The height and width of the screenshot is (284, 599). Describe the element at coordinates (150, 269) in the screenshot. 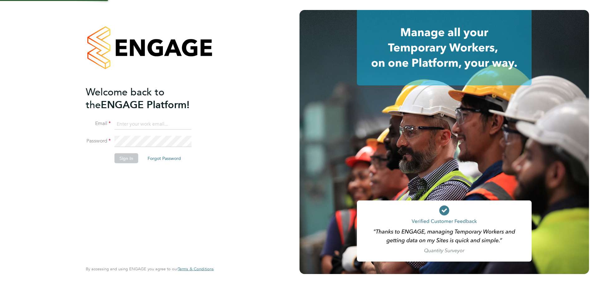

I see `span: By accessing and using ENGAGE you agree to our` at that location.